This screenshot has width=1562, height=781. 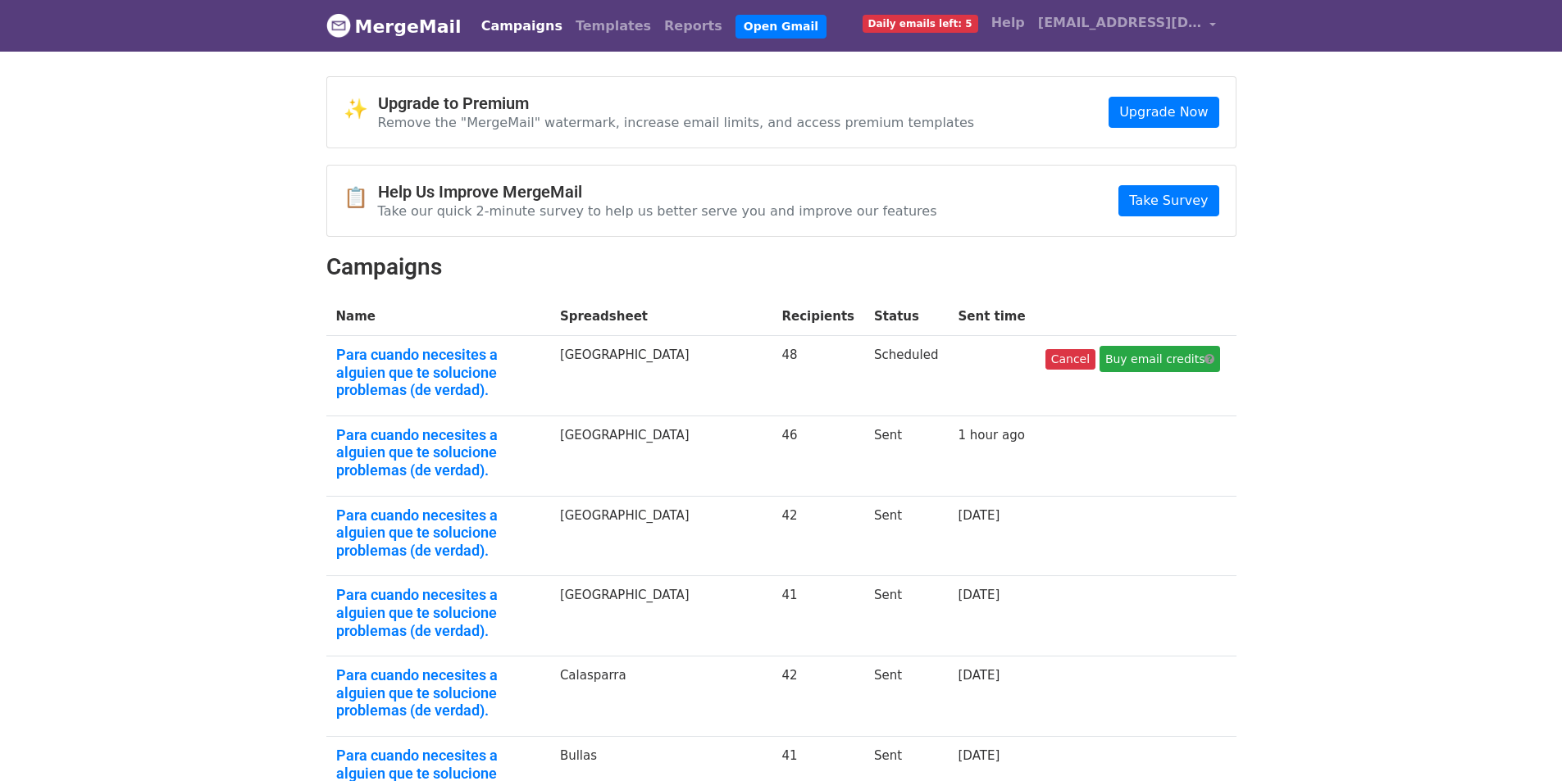 I want to click on a: Cancel, so click(x=1070, y=359).